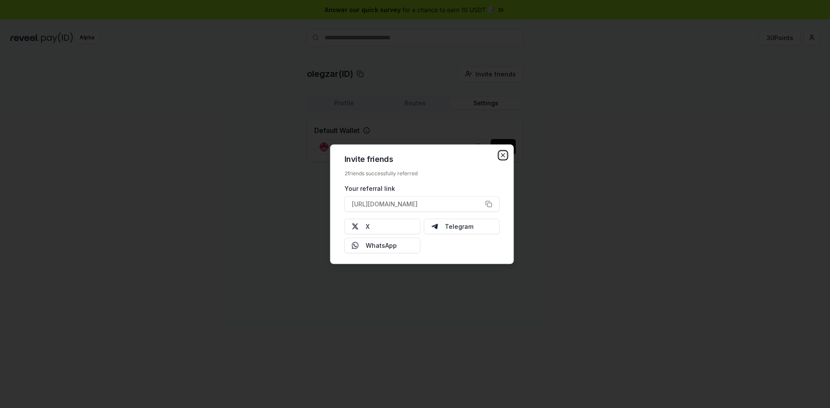  What do you see at coordinates (434, 226) in the screenshot?
I see `img: Telegram` at bounding box center [434, 226].